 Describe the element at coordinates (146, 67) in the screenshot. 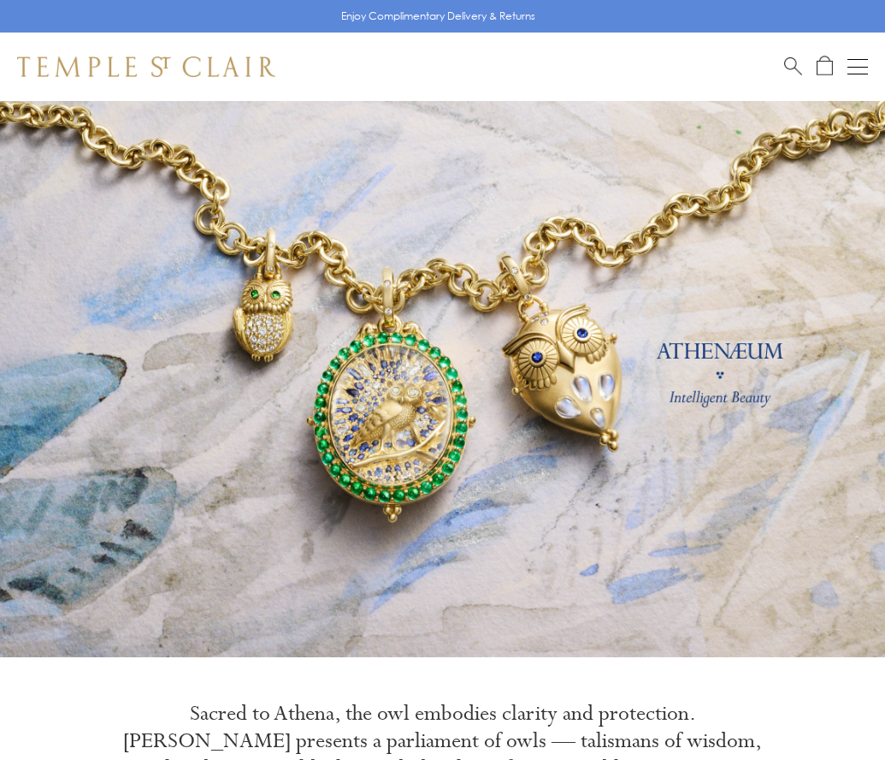

I see `img: Temple St. Clair` at that location.